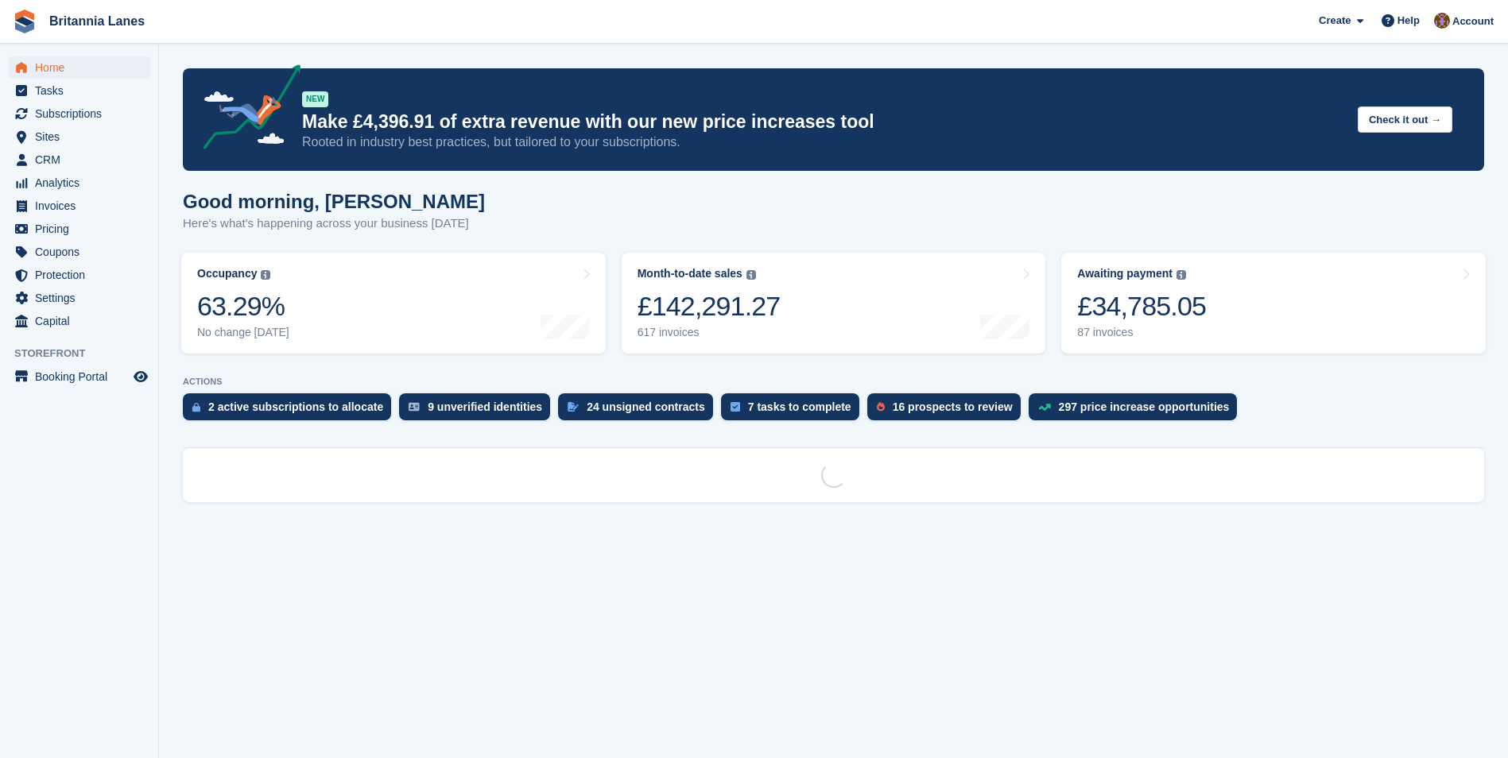  I want to click on p: Make £4,396.91 of extra revenue with our new price increases tool, so click(823, 122).